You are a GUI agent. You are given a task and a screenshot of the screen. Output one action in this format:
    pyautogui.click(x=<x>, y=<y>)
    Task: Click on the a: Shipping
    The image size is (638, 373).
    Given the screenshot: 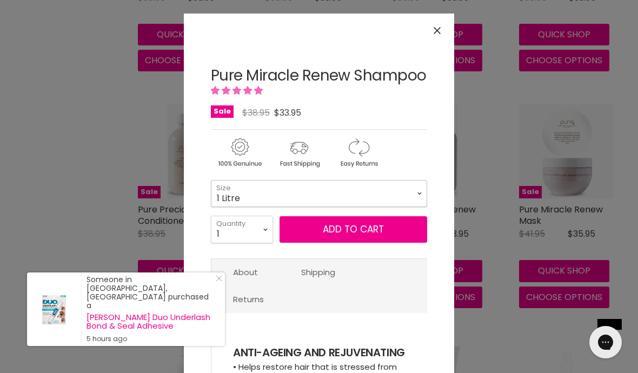 What is the action you would take?
    pyautogui.click(x=318, y=272)
    